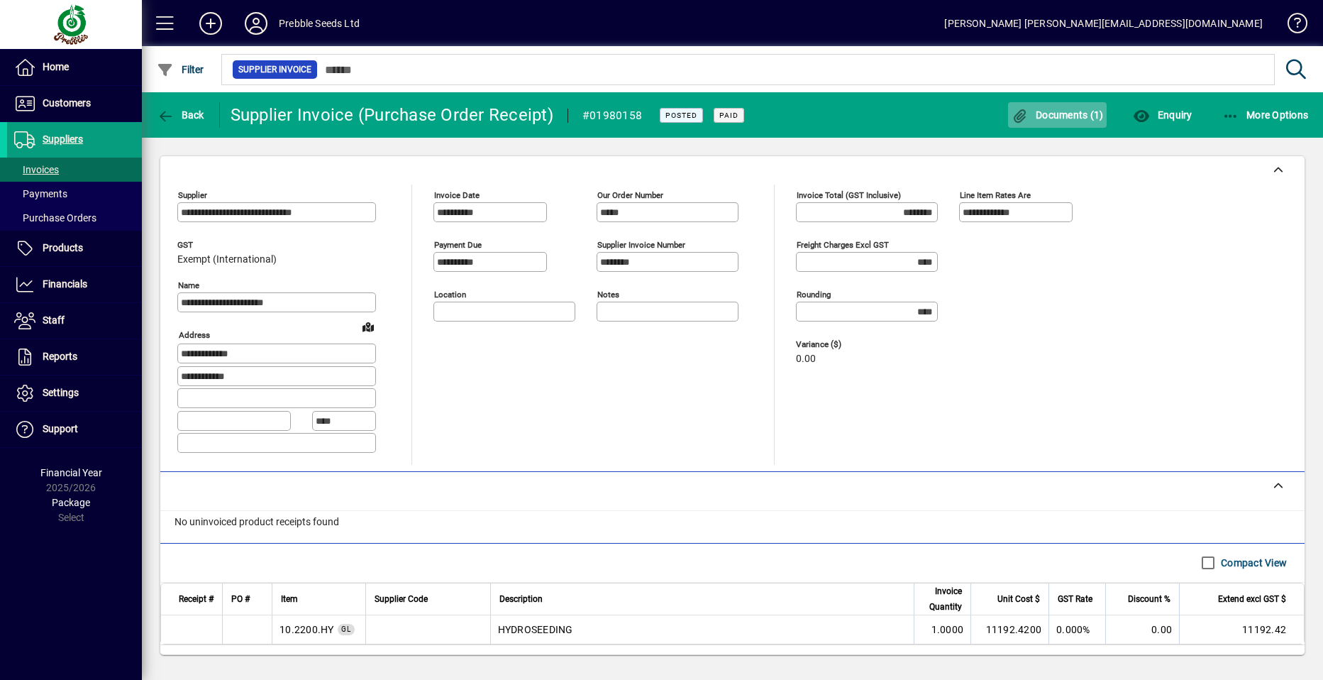 The width and height of the screenshot is (1323, 680). What do you see at coordinates (74, 67) in the screenshot?
I see `a: Home` at bounding box center [74, 67].